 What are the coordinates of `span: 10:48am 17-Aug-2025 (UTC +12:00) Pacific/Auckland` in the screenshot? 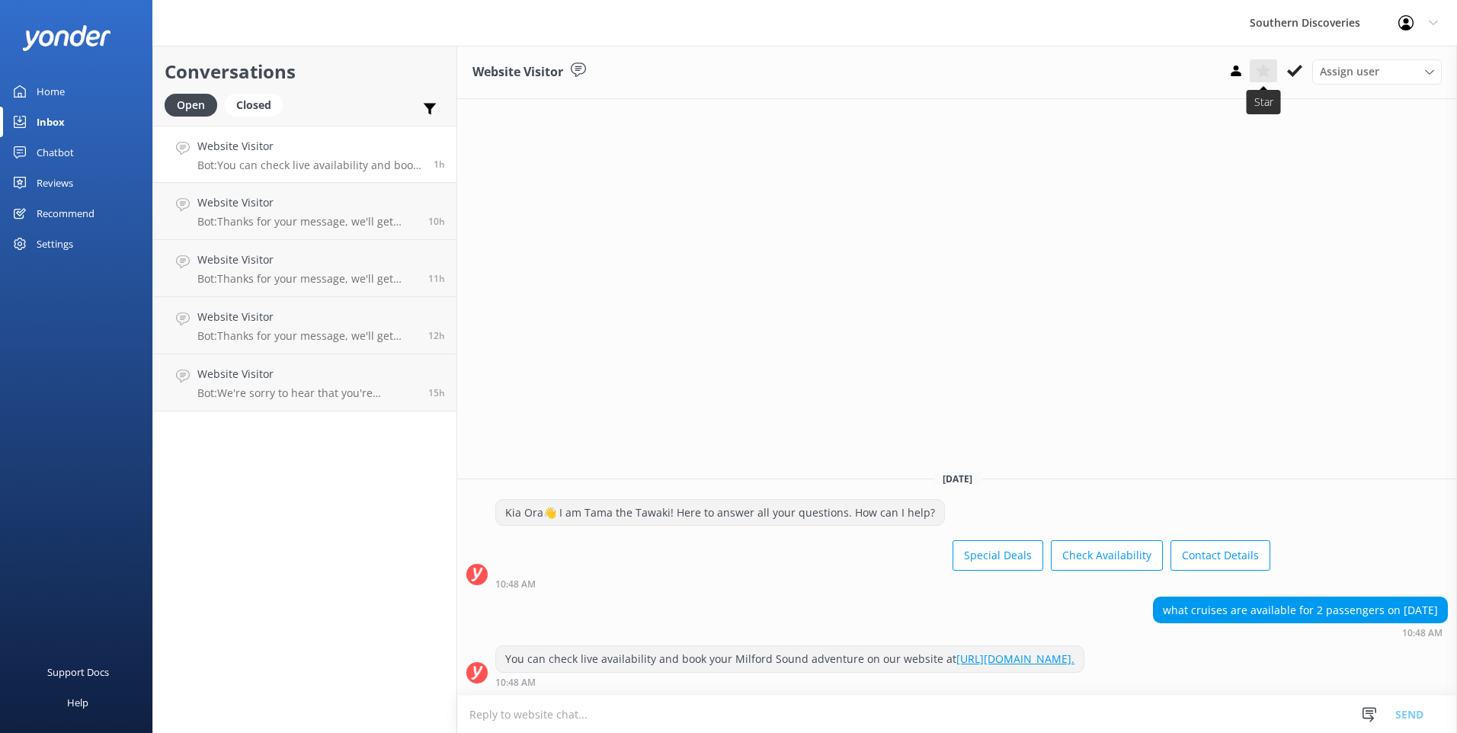 It's located at (439, 164).